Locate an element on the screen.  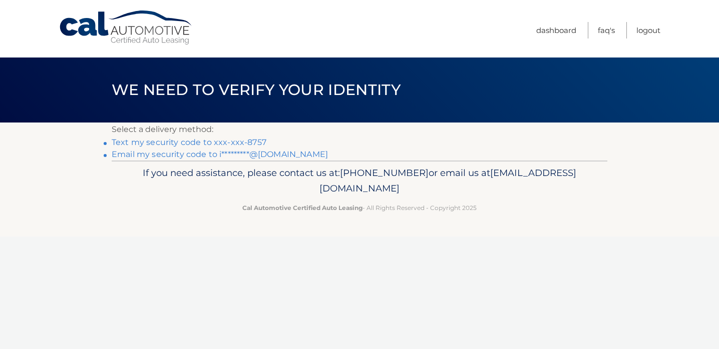
strong: Cal Automotive Certified Auto Leasing is located at coordinates (302, 208).